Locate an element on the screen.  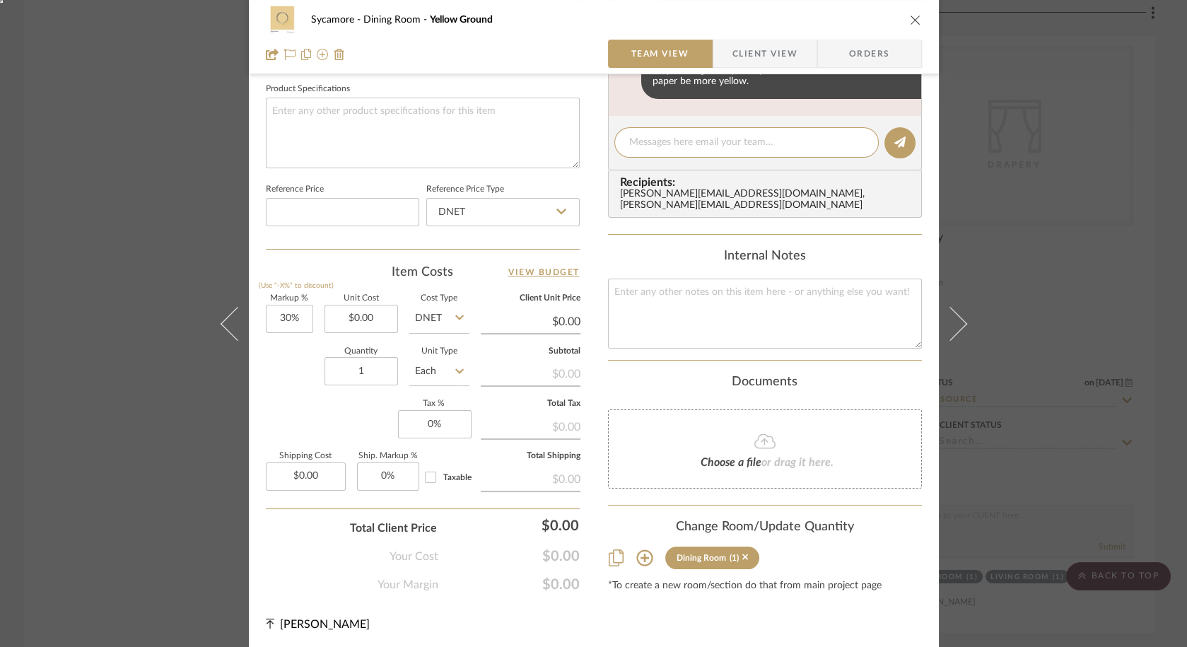
label: Tax % is located at coordinates (433, 404).